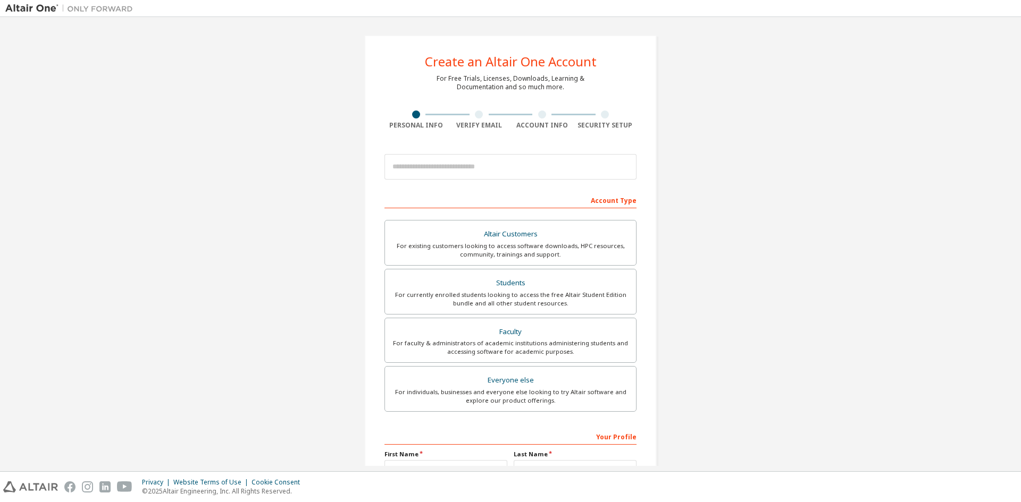 Image resolution: width=1021 pixels, height=502 pixels. Describe the element at coordinates (510, 436) in the screenshot. I see `div: Your Profile` at that location.